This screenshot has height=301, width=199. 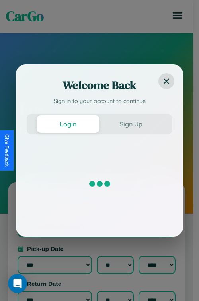 What do you see at coordinates (68, 124) in the screenshot?
I see `button: Login` at bounding box center [68, 124].